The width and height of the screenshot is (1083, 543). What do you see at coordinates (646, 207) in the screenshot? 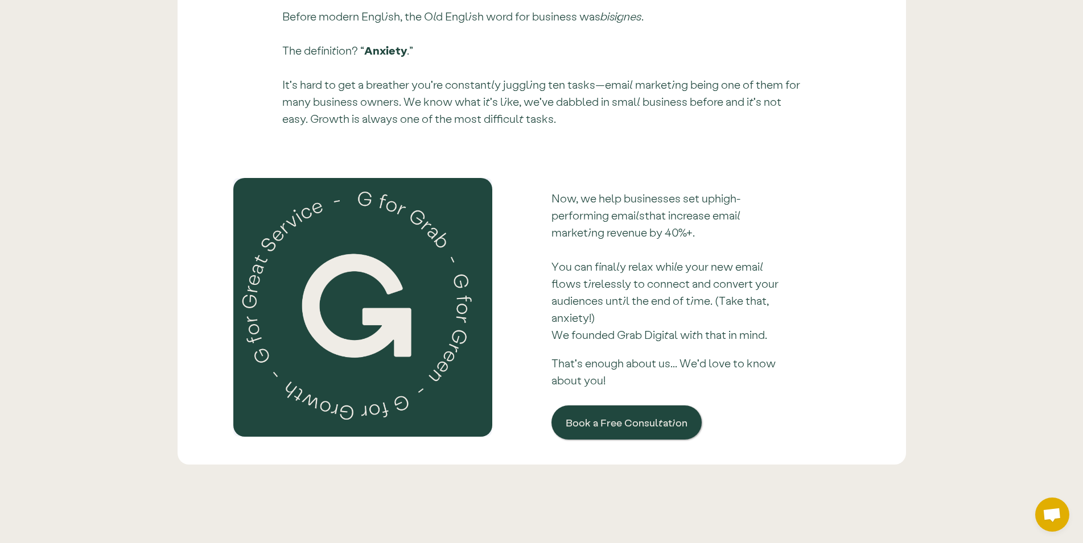
I see `a: high-performing emails` at bounding box center [646, 207].